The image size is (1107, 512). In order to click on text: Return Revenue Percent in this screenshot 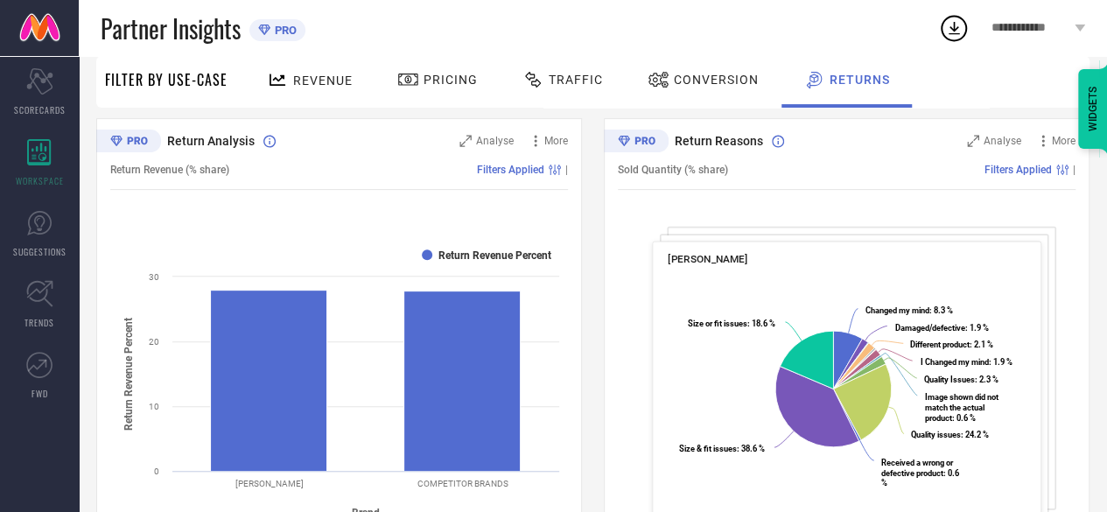, I will do `click(494, 255)`.